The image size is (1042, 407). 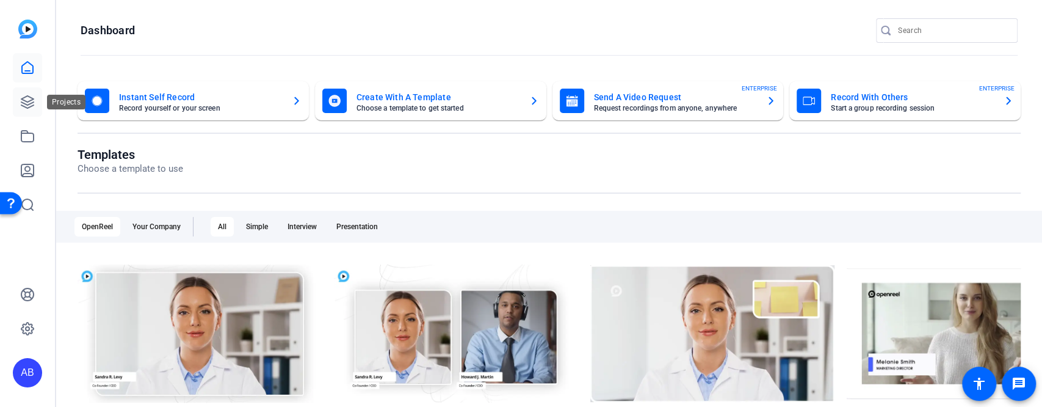 What do you see at coordinates (156, 226) in the screenshot?
I see `div: Your Company` at bounding box center [156, 226].